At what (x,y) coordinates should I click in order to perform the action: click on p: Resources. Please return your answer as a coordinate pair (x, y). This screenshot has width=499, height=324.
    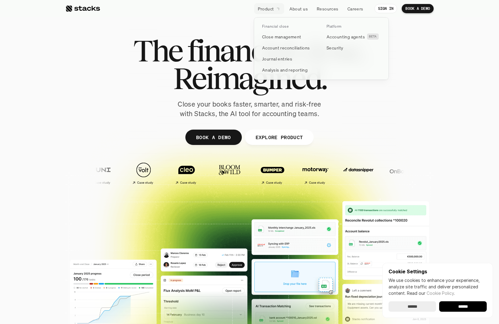
    Looking at the image, I should click on (328, 9).